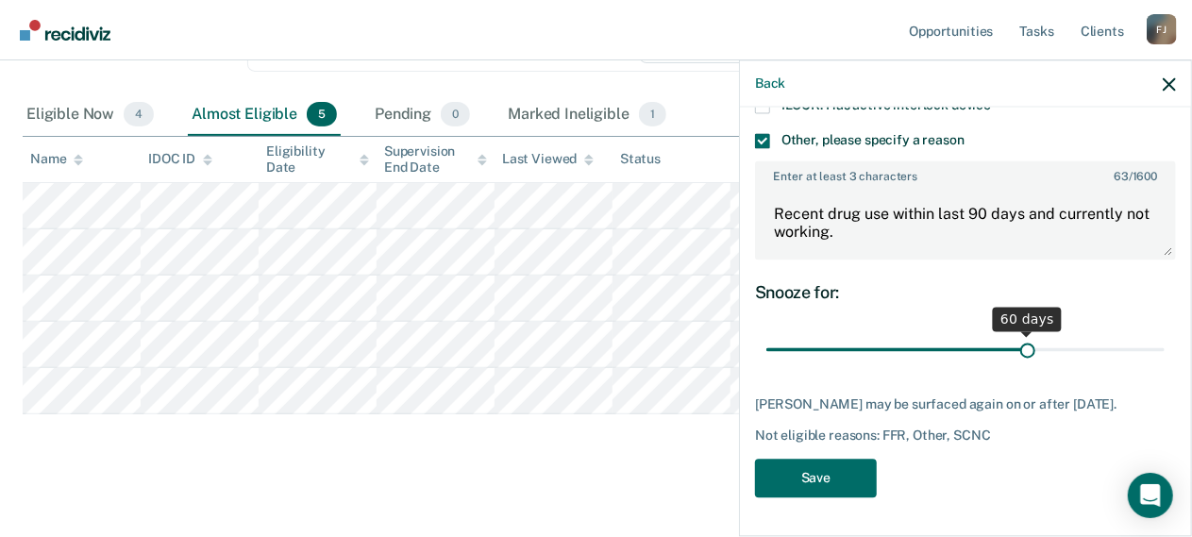 The image size is (1192, 537). I want to click on div: Pending, so click(422, 115).